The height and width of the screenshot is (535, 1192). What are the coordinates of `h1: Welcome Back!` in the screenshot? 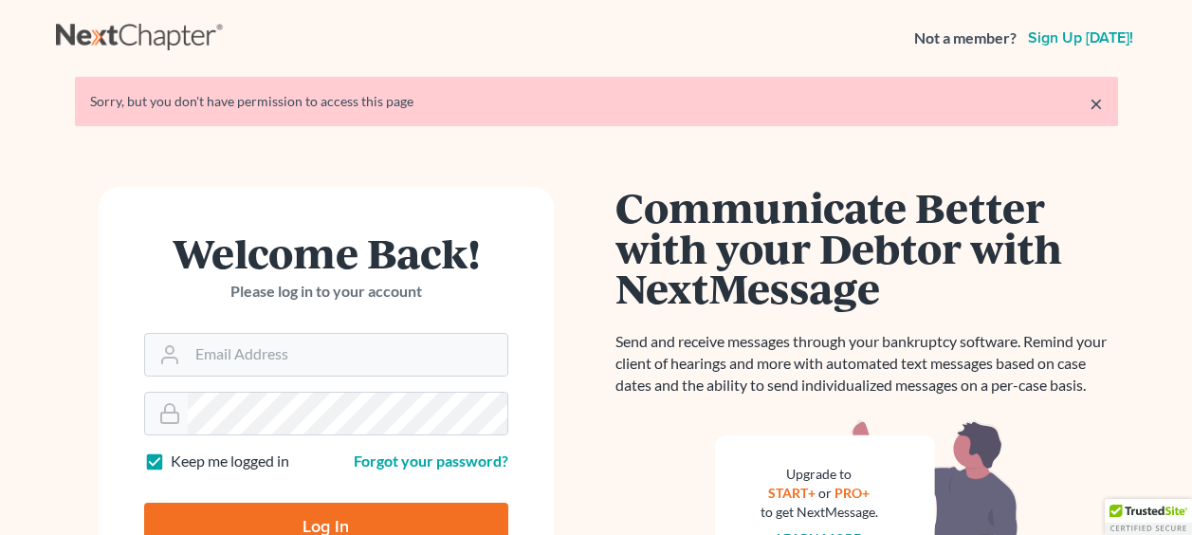 It's located at (326, 252).